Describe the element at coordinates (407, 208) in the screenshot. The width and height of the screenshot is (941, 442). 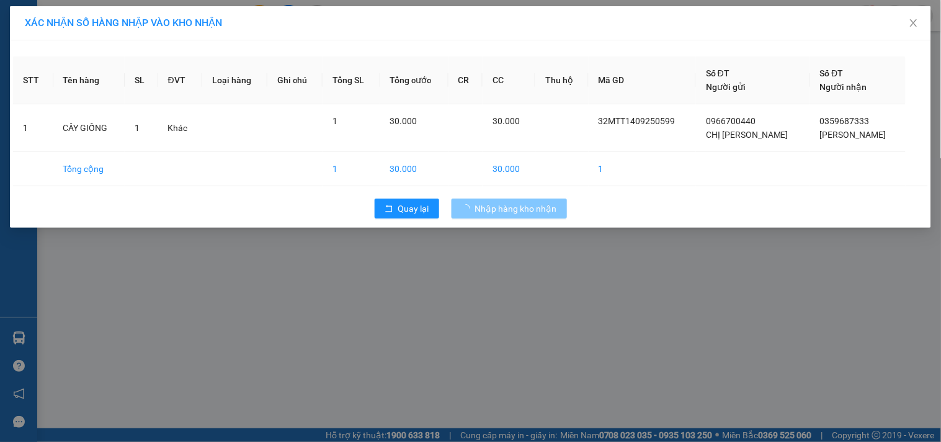
I see `button: rollbackQuay lại` at that location.